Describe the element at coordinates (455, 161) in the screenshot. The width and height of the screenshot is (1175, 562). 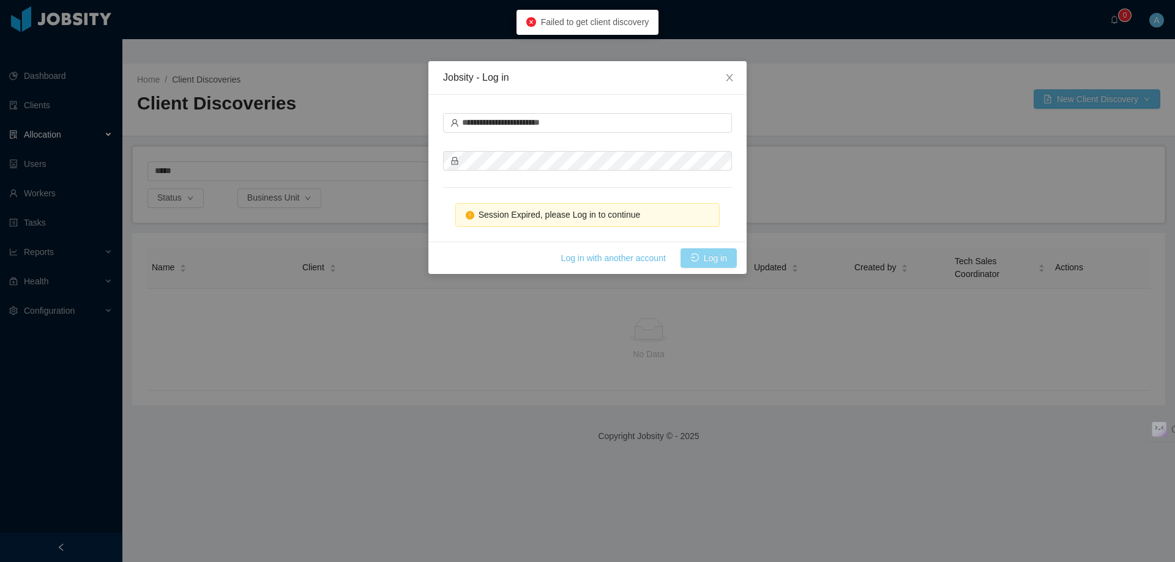
I see `i: icon: lock` at that location.